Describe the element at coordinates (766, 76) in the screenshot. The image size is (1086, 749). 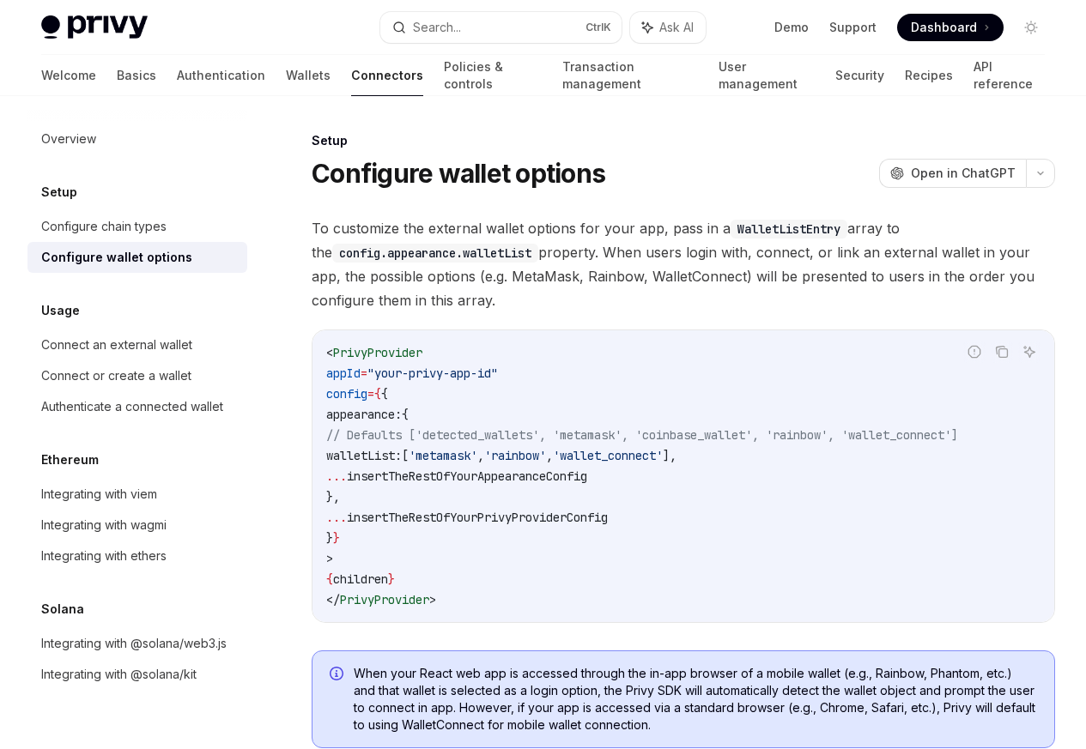
I see `a: User management` at that location.